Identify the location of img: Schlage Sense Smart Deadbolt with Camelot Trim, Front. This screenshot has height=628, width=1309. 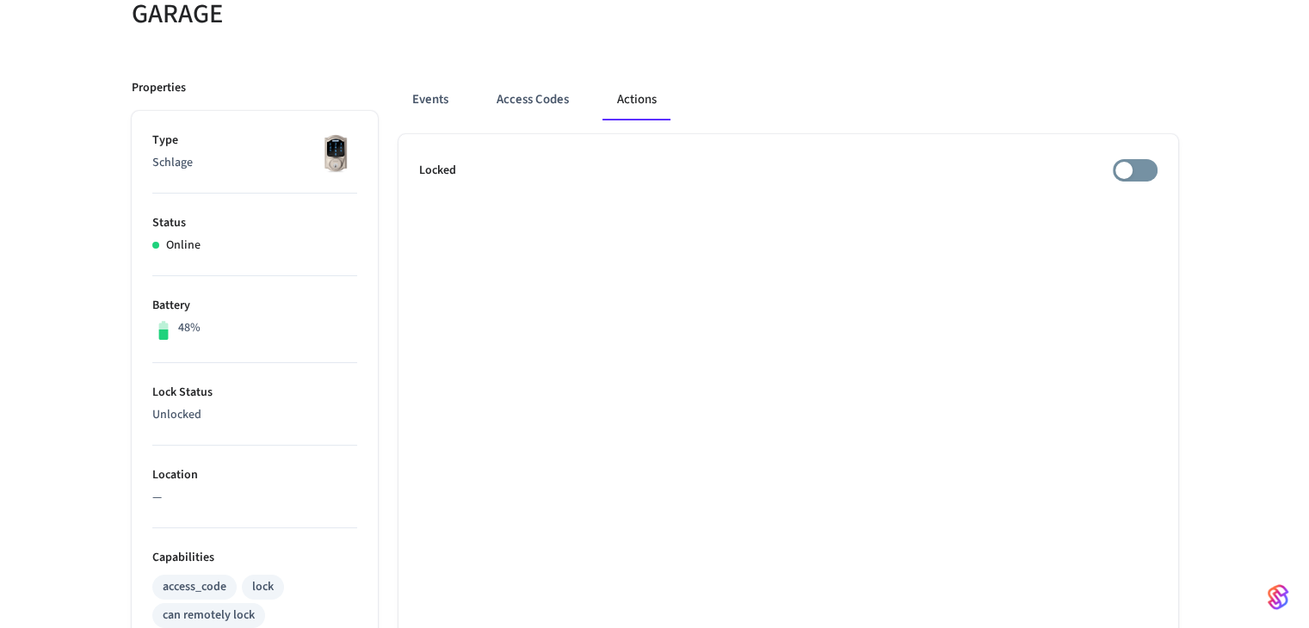
(336, 153).